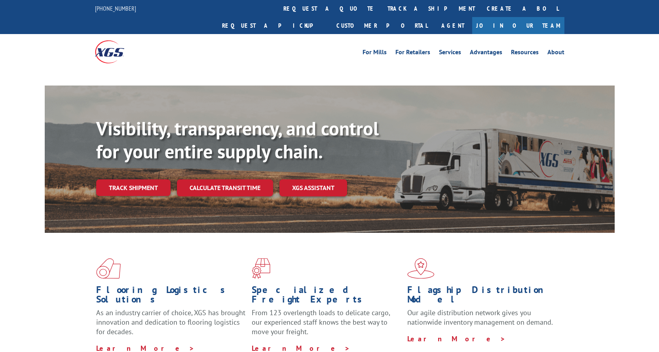 The height and width of the screenshot is (352, 659). Describe the element at coordinates (273, 25) in the screenshot. I see `a: Request a pickup` at that location.